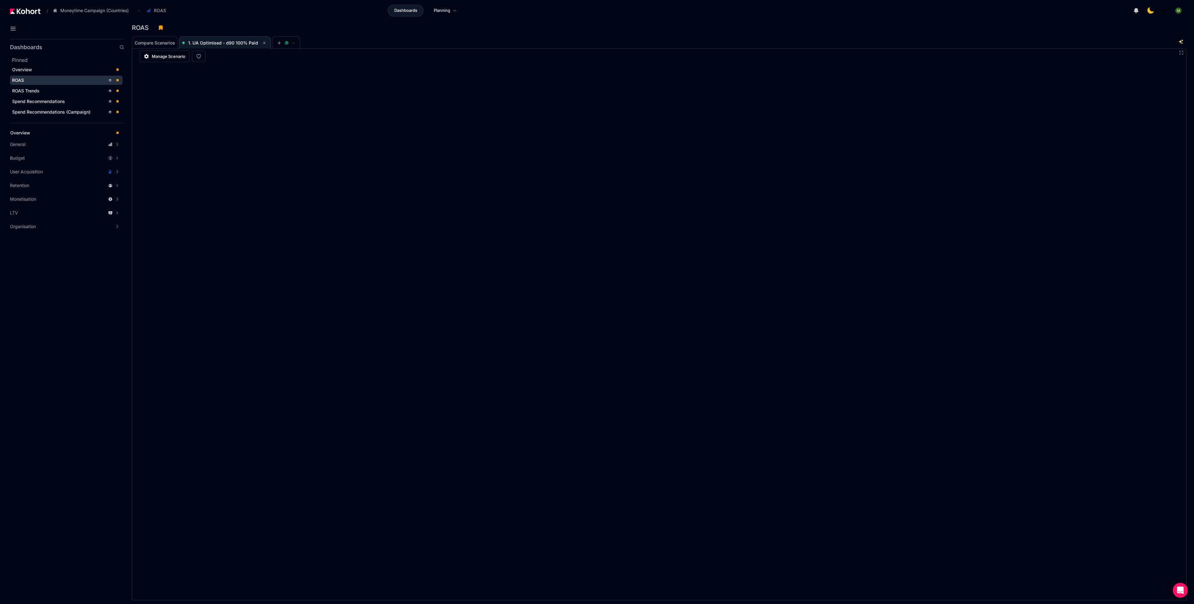 The image size is (1194, 604). What do you see at coordinates (23, 199) in the screenshot?
I see `span: Monetisation` at bounding box center [23, 199].